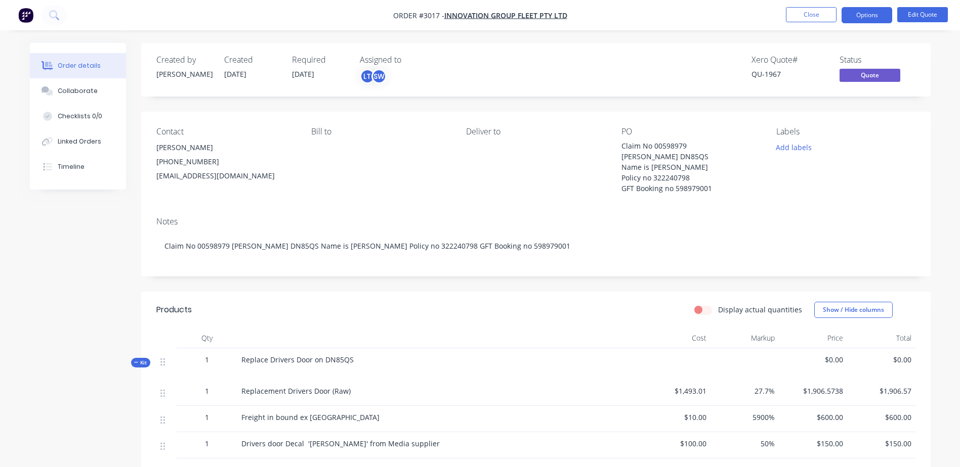  Describe the element at coordinates (373, 76) in the screenshot. I see `button: LTSW` at that location.